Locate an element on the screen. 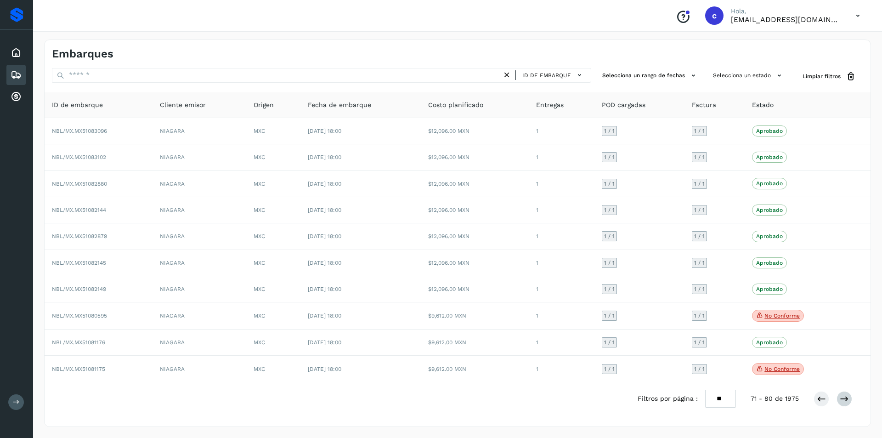 Image resolution: width=882 pixels, height=438 pixels. span: NBL/MX.MX51082880 is located at coordinates (79, 184).